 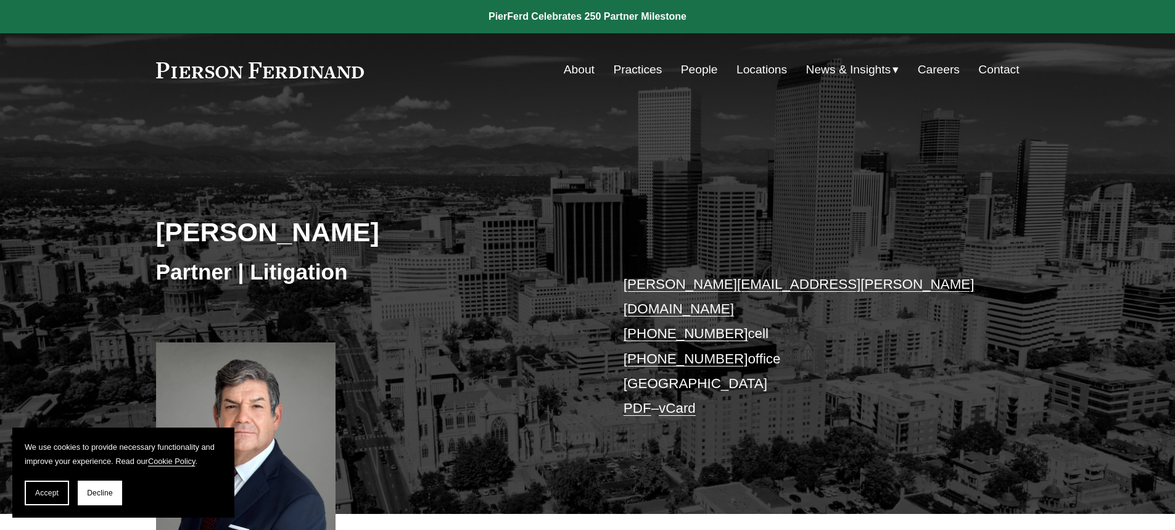 What do you see at coordinates (939, 70) in the screenshot?
I see `a: Careers` at bounding box center [939, 70].